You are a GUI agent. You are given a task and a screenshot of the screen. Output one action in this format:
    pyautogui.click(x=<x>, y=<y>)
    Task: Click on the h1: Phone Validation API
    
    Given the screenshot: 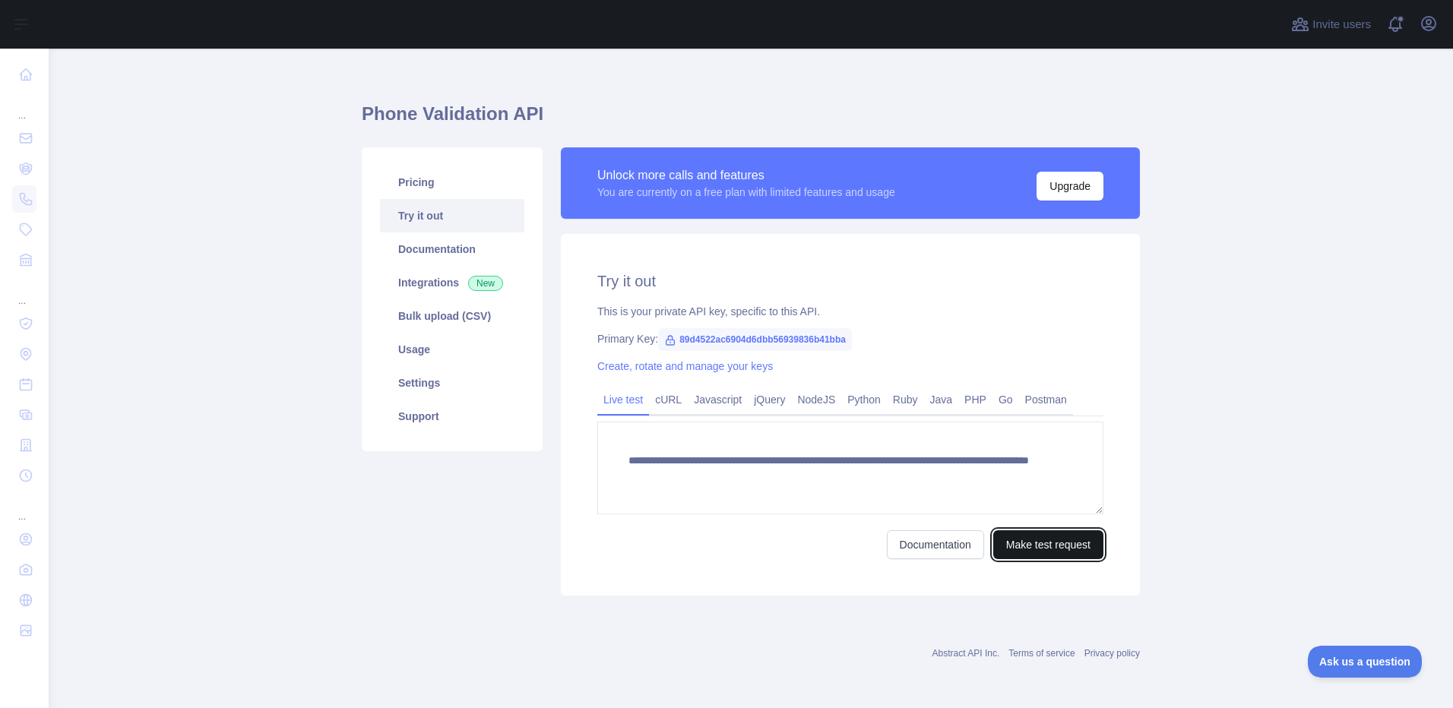 What is the action you would take?
    pyautogui.click(x=751, y=120)
    